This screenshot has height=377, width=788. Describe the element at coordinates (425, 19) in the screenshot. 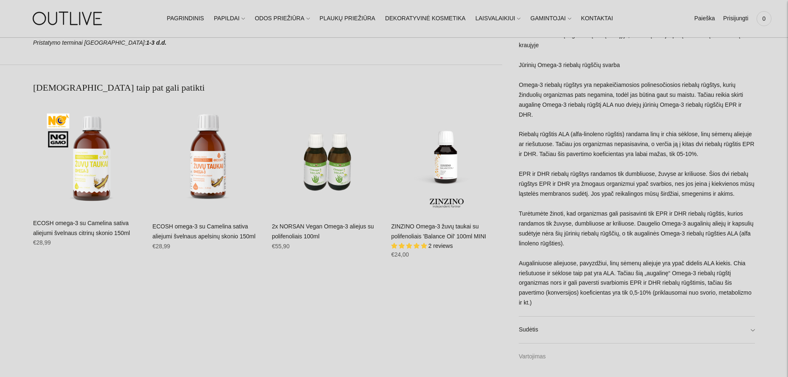

I see `a: DEKORATYVINĖ KOSMETIKA` at that location.